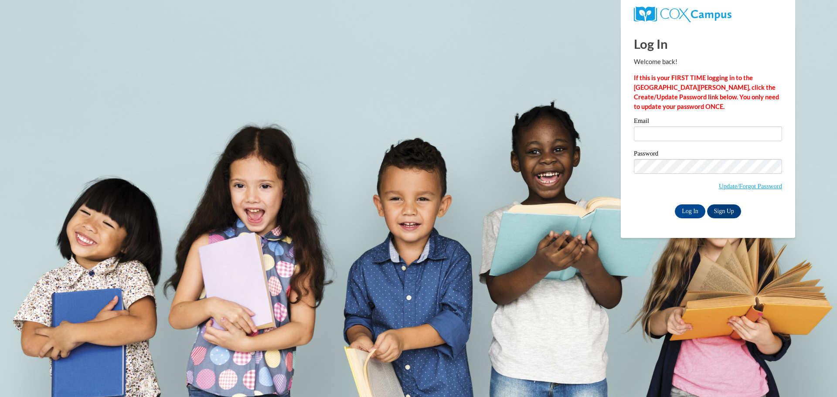  What do you see at coordinates (690, 211) in the screenshot?
I see `input: Log In` at bounding box center [690, 211].